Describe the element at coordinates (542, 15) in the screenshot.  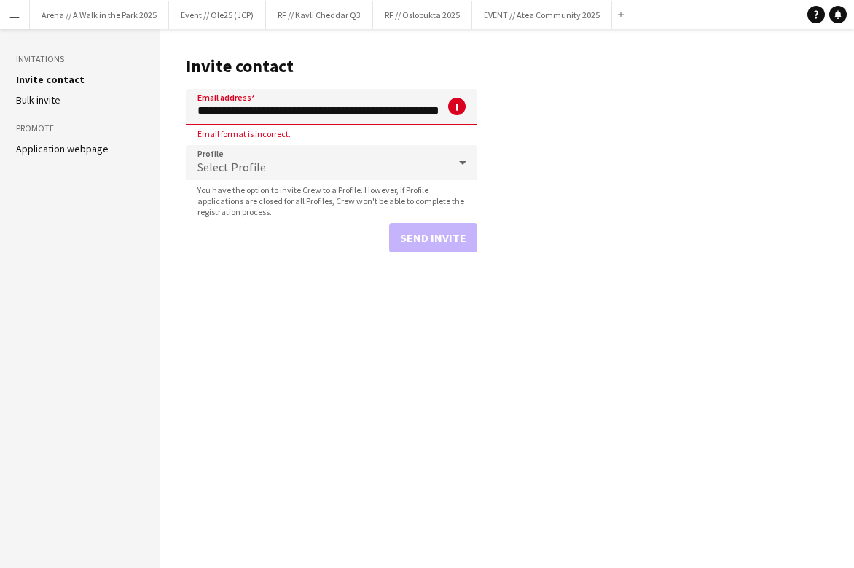
I see `button: EVENT // Atea Community 2025` at that location.